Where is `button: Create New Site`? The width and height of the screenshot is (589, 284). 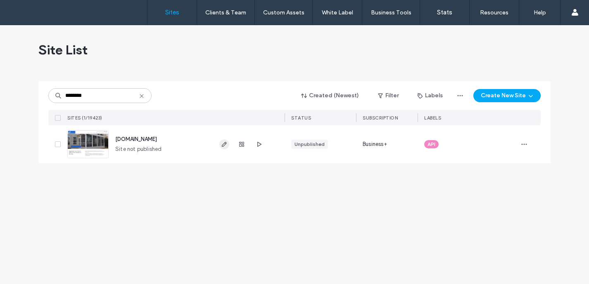 button: Create New Site is located at coordinates (507, 96).